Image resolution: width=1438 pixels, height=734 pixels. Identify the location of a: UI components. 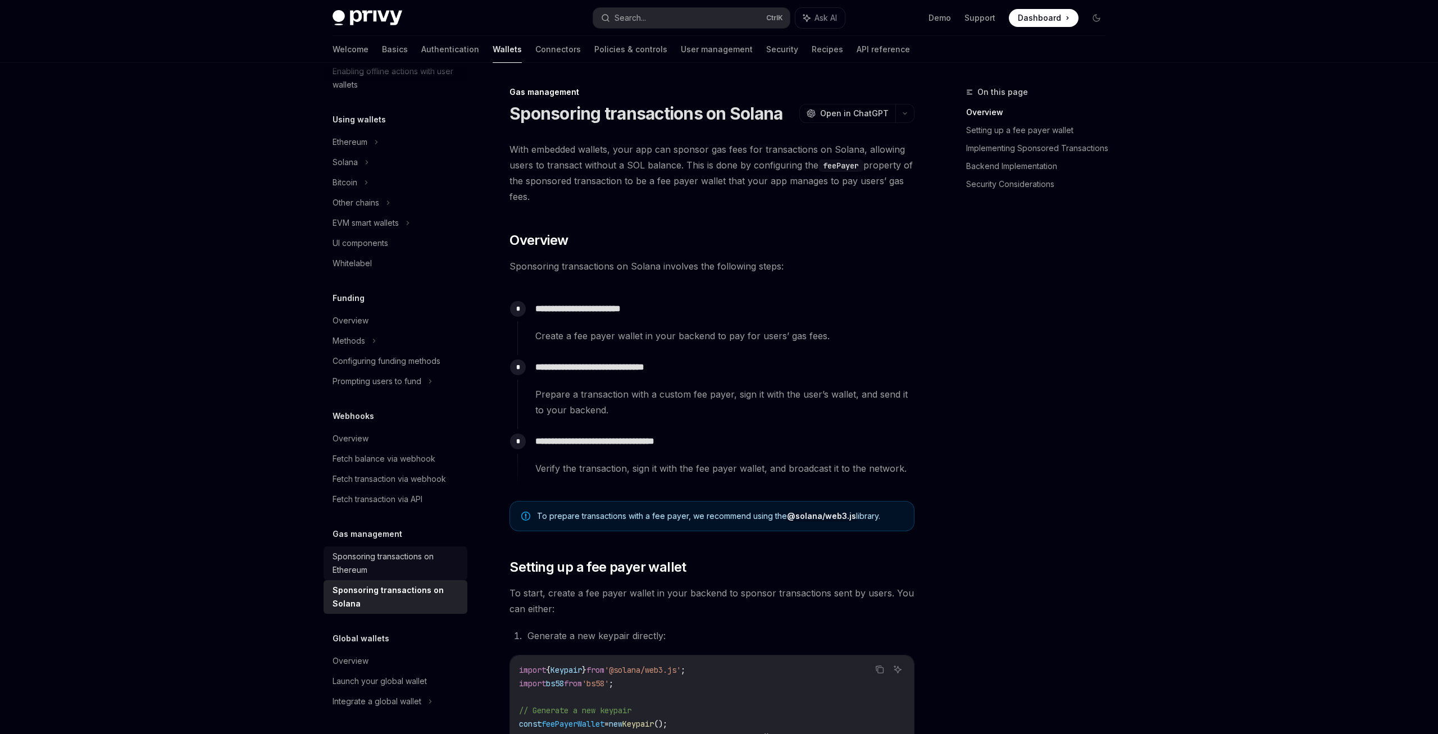
(395, 243).